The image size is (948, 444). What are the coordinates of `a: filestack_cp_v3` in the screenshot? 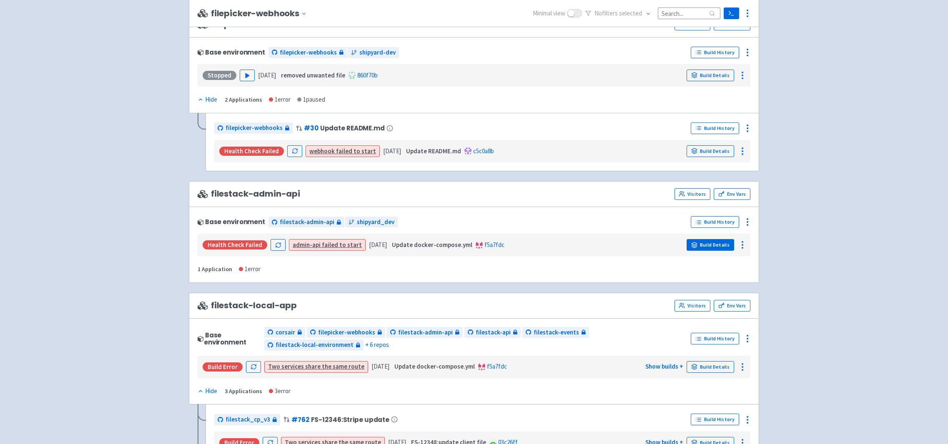 It's located at (247, 420).